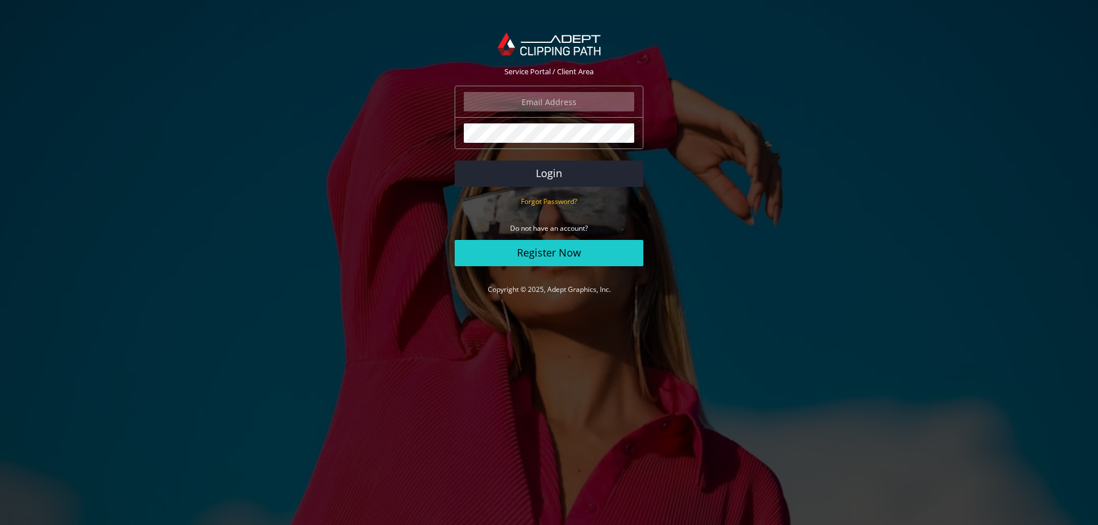  Describe the element at coordinates (549, 201) in the screenshot. I see `a: Forgot Password?` at that location.